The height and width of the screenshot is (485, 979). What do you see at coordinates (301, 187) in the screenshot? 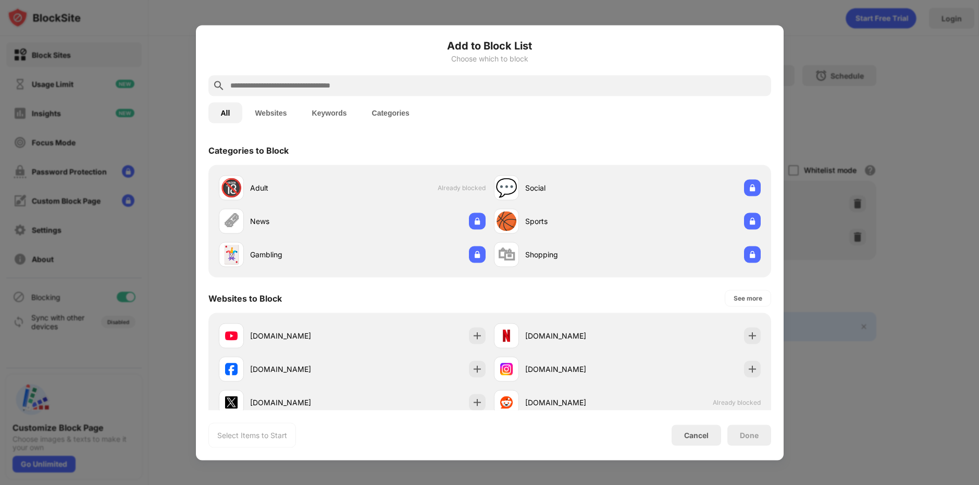
I see `div: Adult` at bounding box center [301, 187].